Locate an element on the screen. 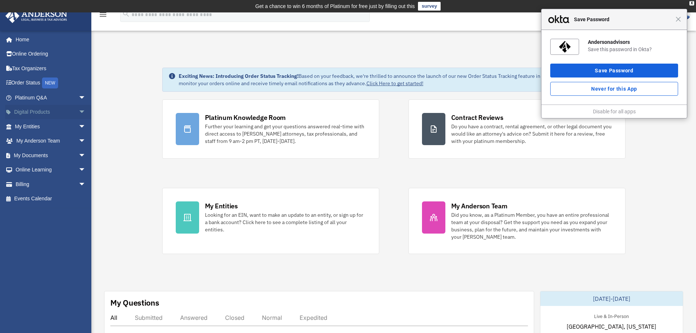  div: Based on your feedback, we're thrilled to announce the launch of our new Order Status Tracking fe... is located at coordinates (399, 80).